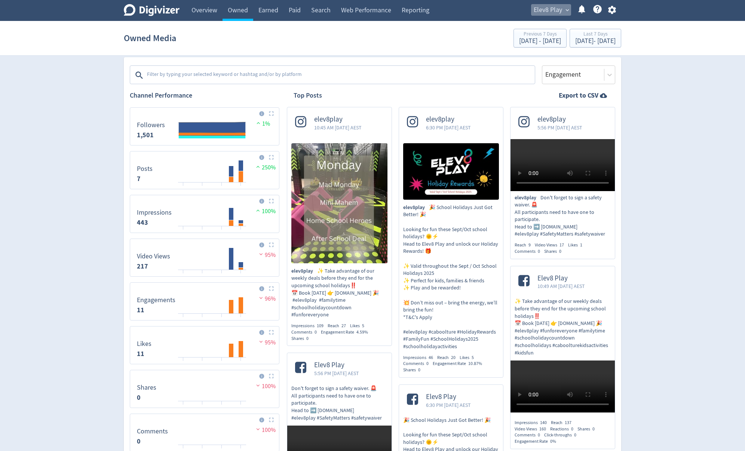  I want to click on strong: 443, so click(143, 223).